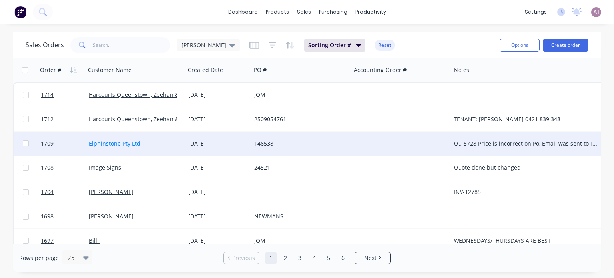  What do you see at coordinates (241, 258) in the screenshot?
I see `a: Previous page` at bounding box center [241, 258].